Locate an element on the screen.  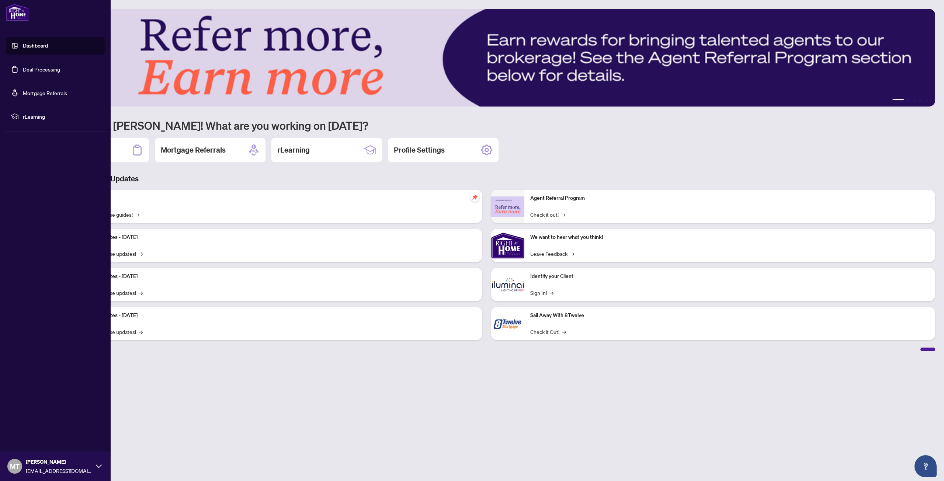
img: Slide 0 is located at coordinates (487, 58).